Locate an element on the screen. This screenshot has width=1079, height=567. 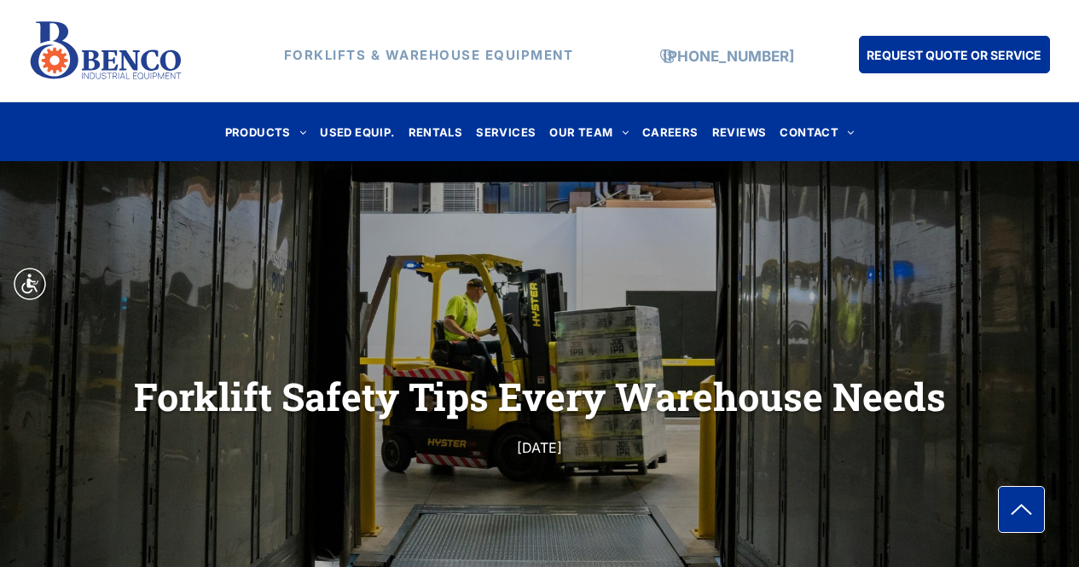
a: OUR TEAM is located at coordinates (588, 131).